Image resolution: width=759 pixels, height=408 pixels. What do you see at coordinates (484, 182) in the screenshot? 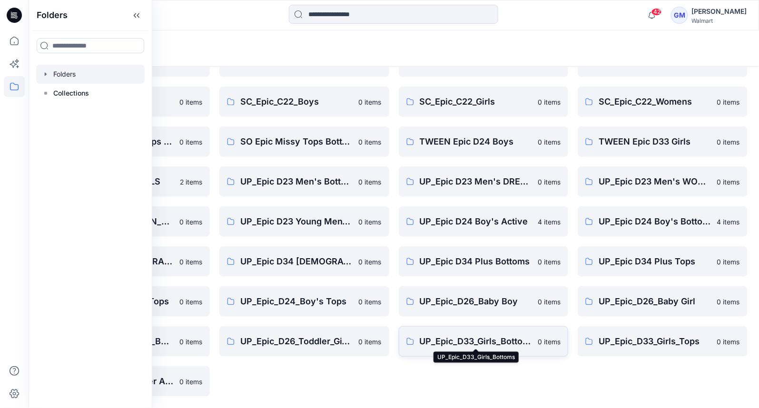
I see `a: UP_Epic D23 Men's DRESSWEAR0 items` at bounding box center [484, 182].